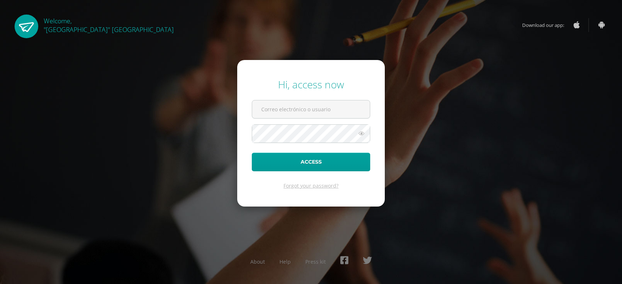  I want to click on button: Access, so click(311, 162).